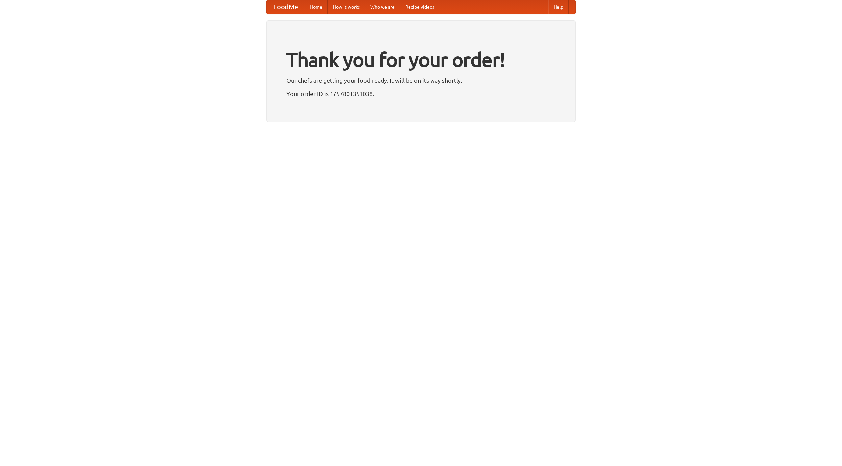 The width and height of the screenshot is (842, 466). Describe the element at coordinates (383, 7) in the screenshot. I see `a: Who we are` at that location.